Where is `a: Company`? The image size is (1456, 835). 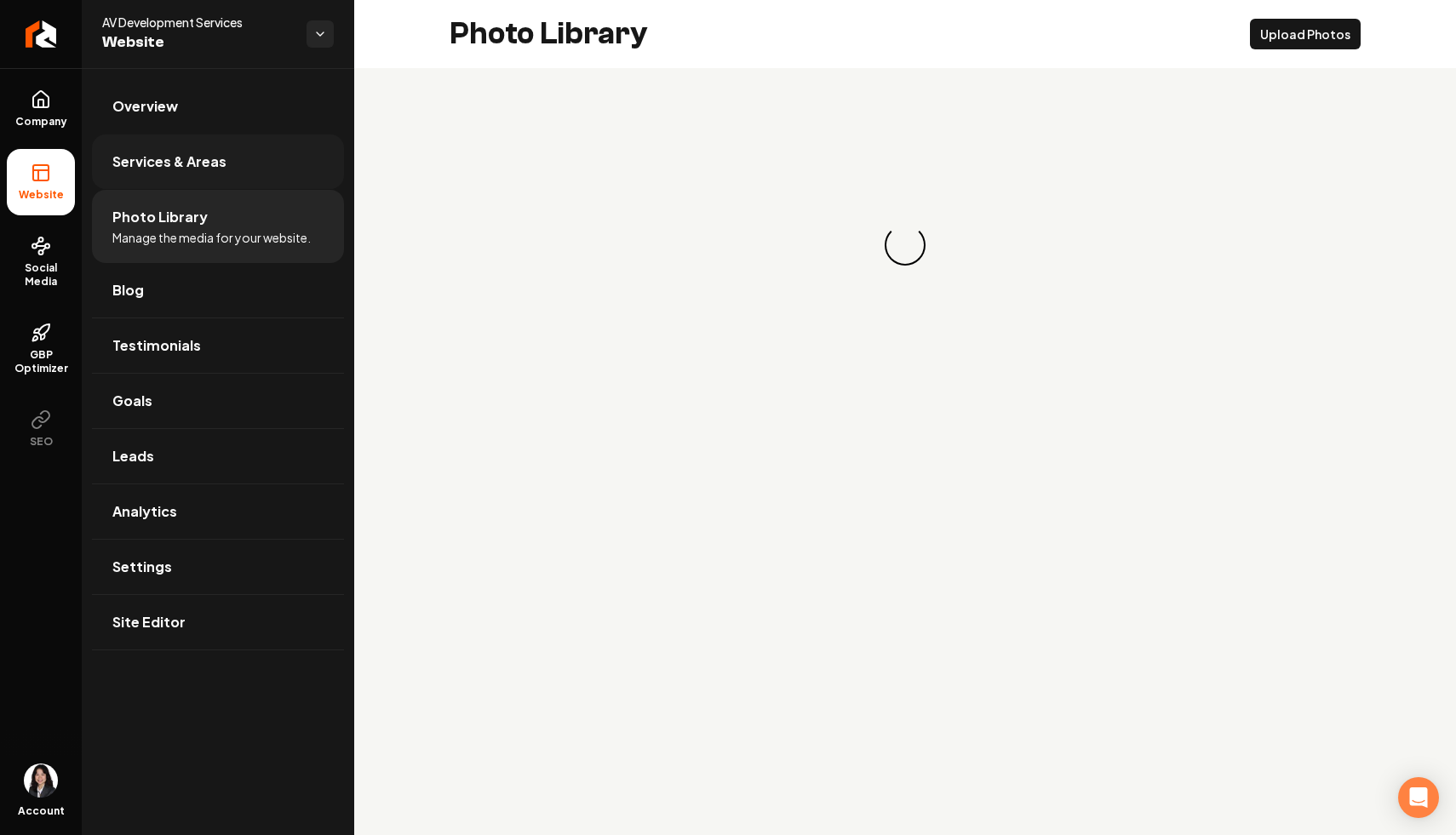 a: Company is located at coordinates (41, 109).